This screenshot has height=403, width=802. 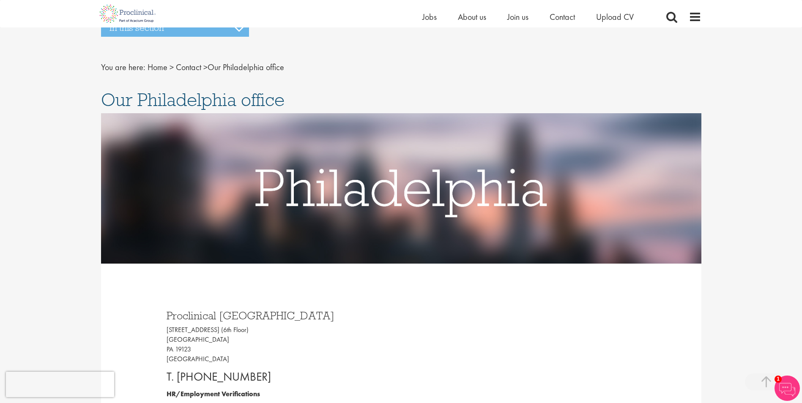 I want to click on a: About us, so click(x=472, y=17).